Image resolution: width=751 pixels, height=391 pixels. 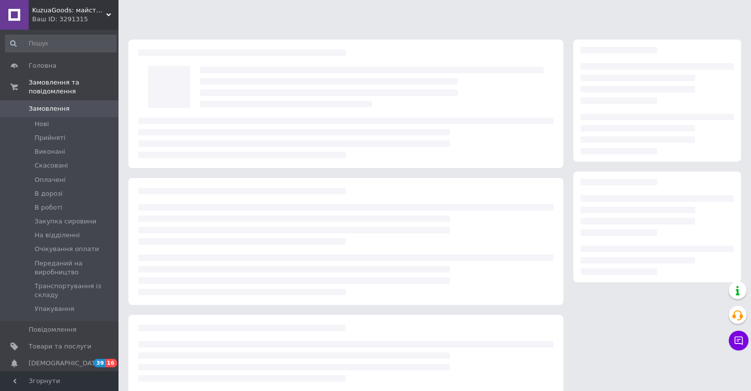 What do you see at coordinates (739, 340) in the screenshot?
I see `button: Чат з покупцем` at bounding box center [739, 340].